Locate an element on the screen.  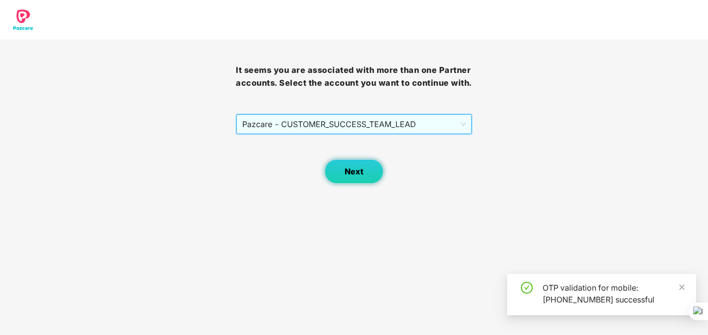
span: close is located at coordinates (681, 287).